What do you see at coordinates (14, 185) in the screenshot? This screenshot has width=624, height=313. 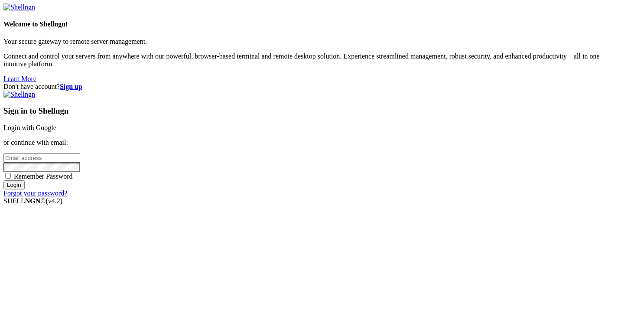 I see `input: Login` at bounding box center [14, 185].